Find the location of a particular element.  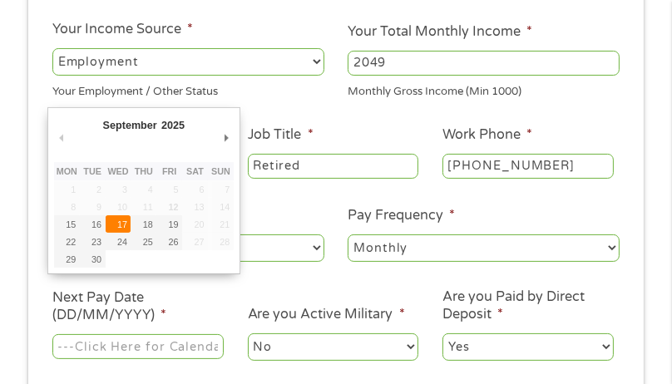

div: Your Employment / Other Status is located at coordinates (188, 89).